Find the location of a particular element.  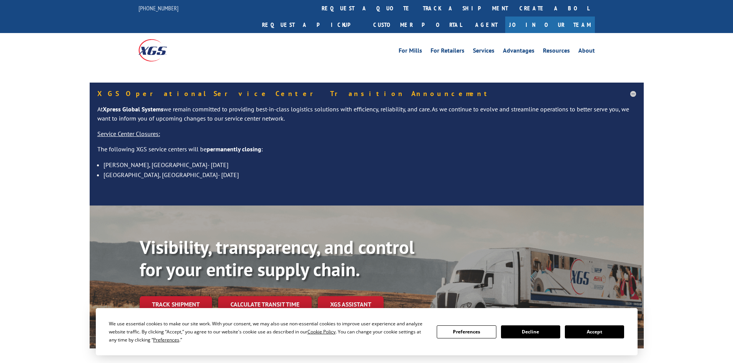

span: Preferences is located at coordinates (166, 340).